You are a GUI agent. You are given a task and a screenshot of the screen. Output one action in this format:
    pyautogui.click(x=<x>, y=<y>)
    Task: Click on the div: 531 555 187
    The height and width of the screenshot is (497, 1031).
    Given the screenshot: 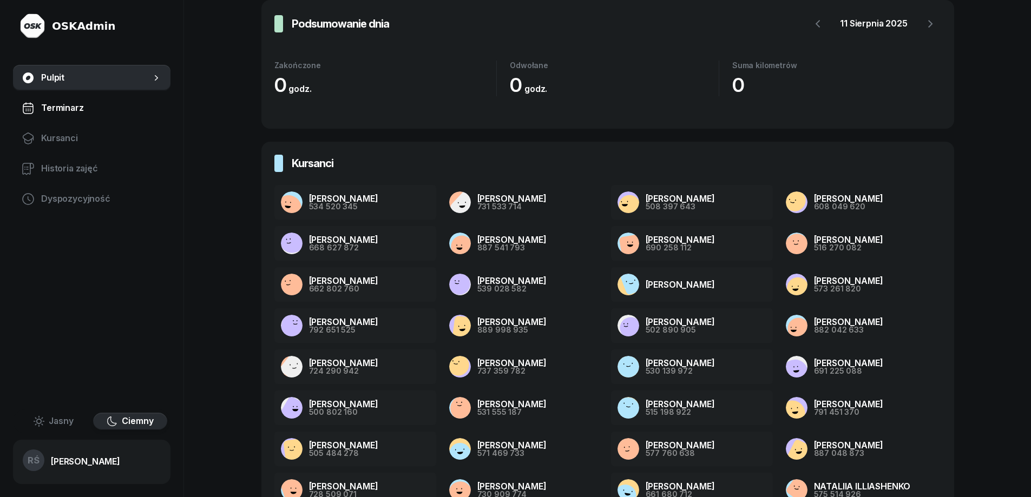 What is the action you would take?
    pyautogui.click(x=512, y=412)
    